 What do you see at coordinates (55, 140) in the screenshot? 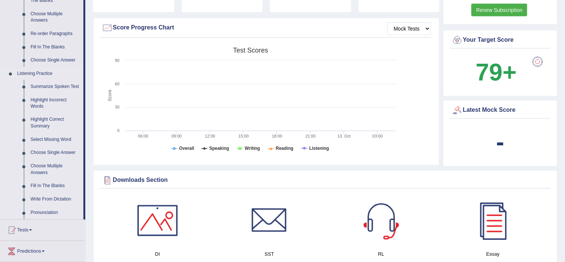
I see `a: Select Missing Word` at bounding box center [55, 140].